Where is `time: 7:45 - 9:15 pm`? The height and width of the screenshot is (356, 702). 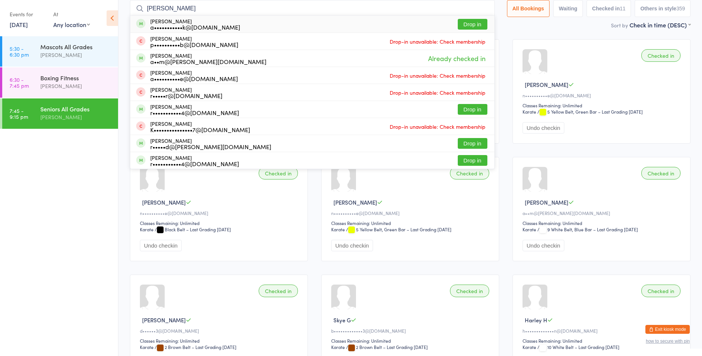 time: 7:45 - 9:15 pm is located at coordinates (19, 114).